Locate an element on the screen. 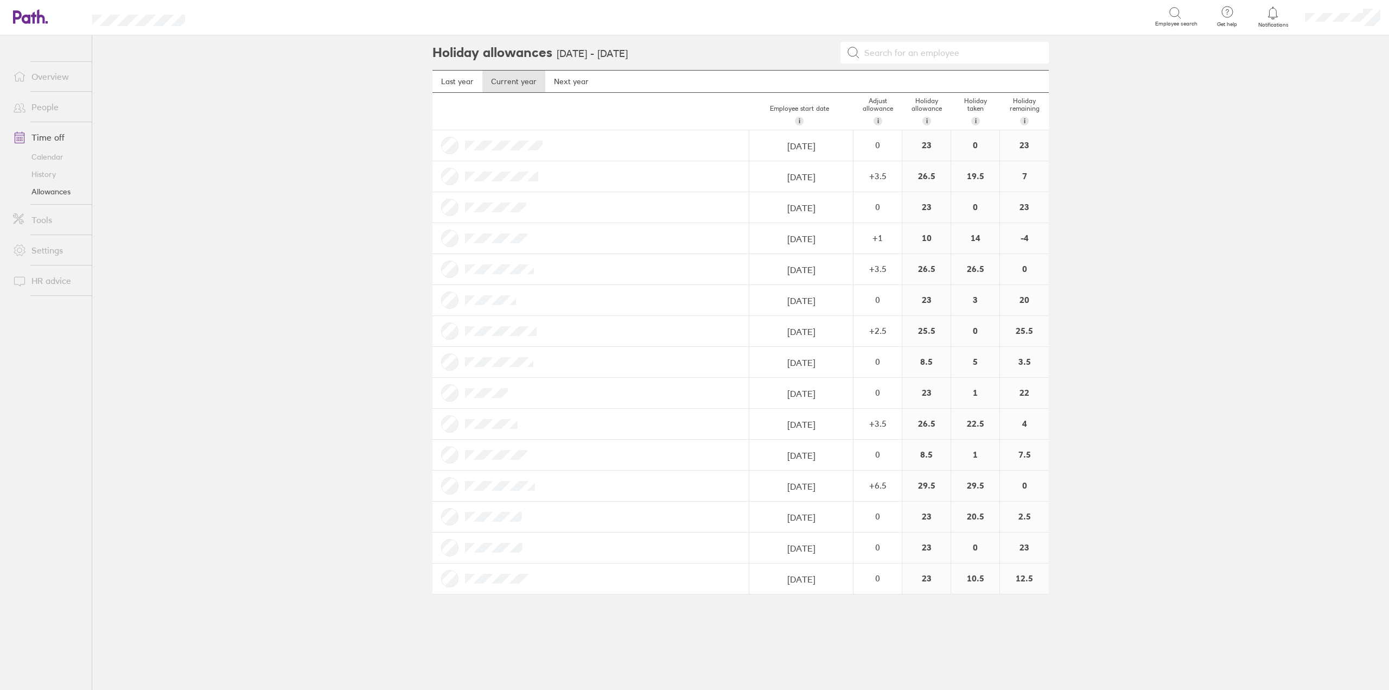 The image size is (1389, 690). div: Adjust allowance is located at coordinates (878, 111).